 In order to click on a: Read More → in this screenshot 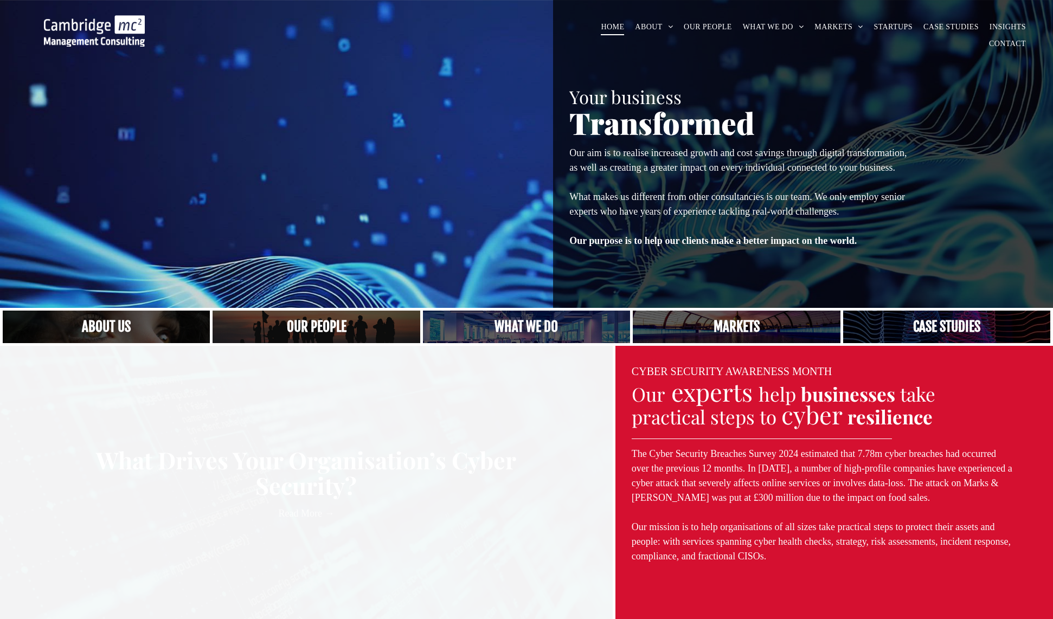, I will do `click(306, 514)`.